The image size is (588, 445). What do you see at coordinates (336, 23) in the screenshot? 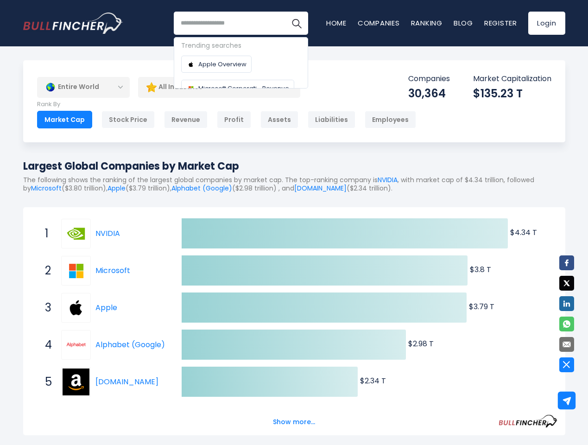
I see `a: Home` at bounding box center [336, 23].